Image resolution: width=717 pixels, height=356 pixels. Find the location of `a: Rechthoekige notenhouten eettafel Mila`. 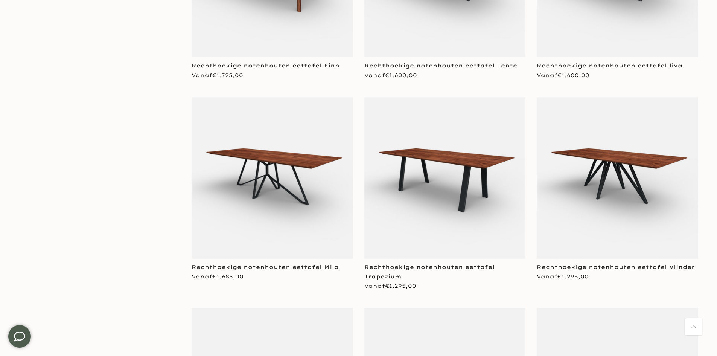

a: Rechthoekige notenhouten eettafel Mila is located at coordinates (265, 267).